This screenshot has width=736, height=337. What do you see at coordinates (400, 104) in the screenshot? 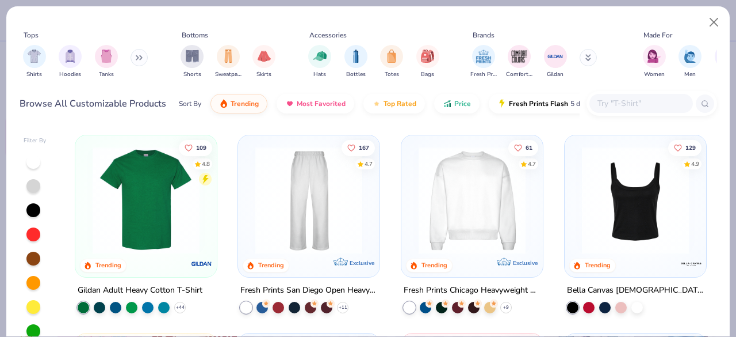
I see `span: Top Rated` at bounding box center [400, 104].